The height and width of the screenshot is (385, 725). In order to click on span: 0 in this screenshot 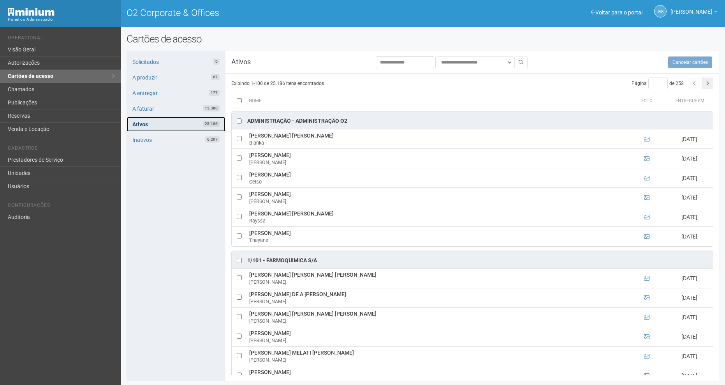, I will do `click(216, 61)`.